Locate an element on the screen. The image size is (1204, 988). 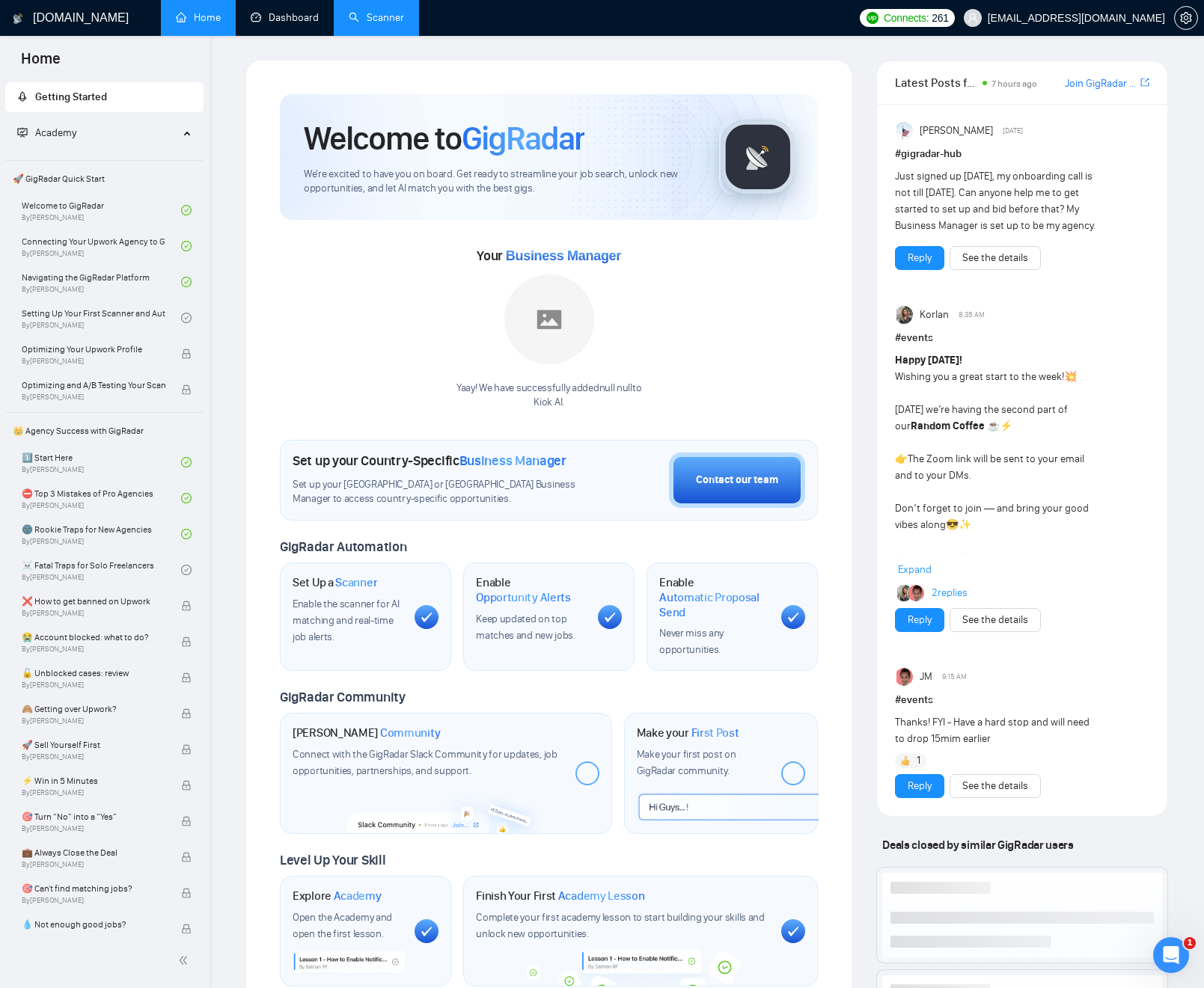
img: Anisuzzaman Khan is located at coordinates (906, 131).